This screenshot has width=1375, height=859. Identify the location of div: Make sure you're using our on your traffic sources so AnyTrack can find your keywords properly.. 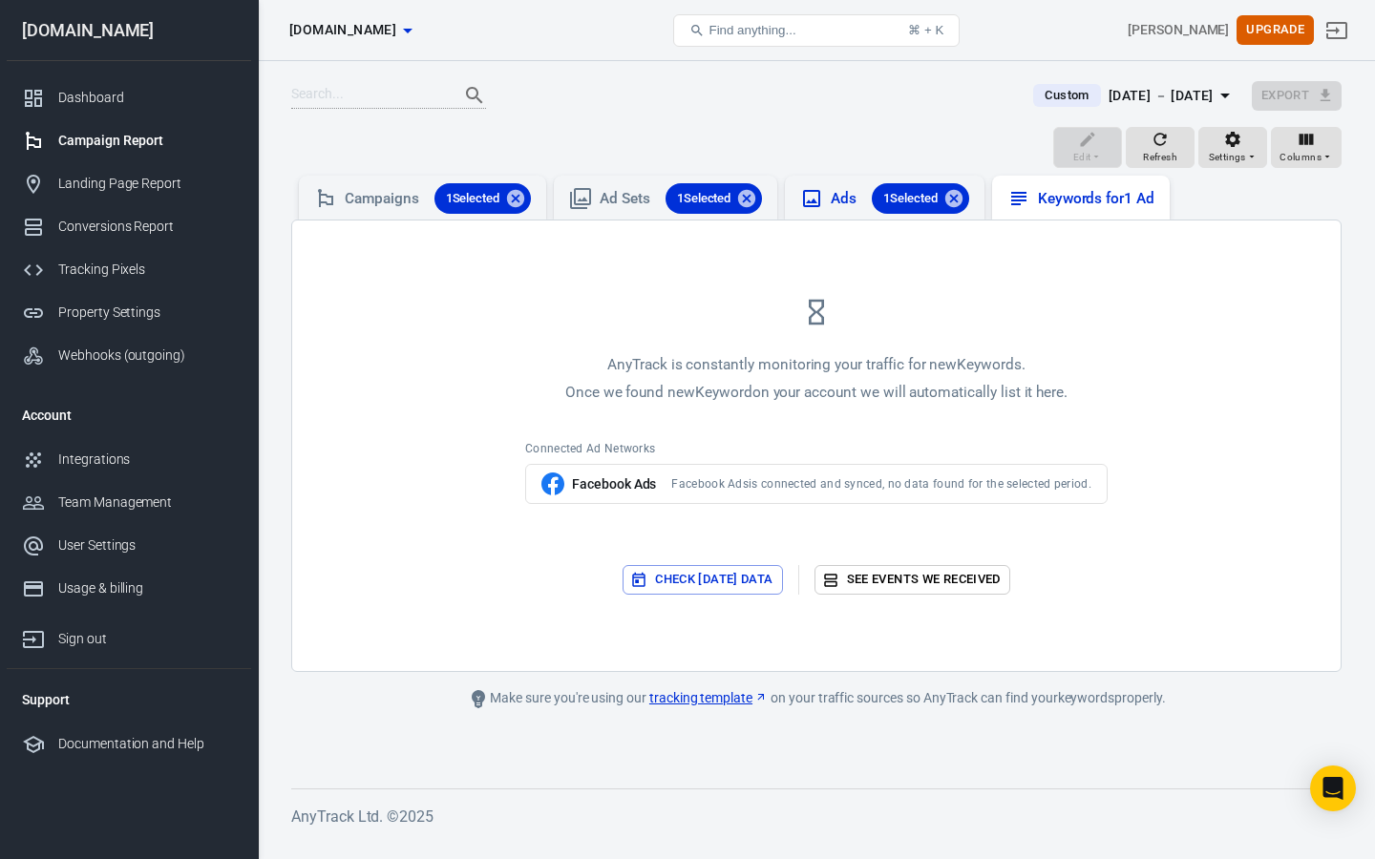
(816, 699).